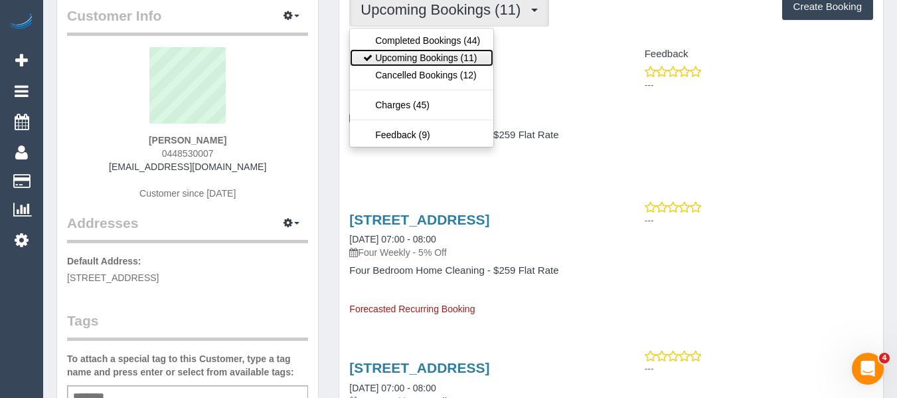 The image size is (897, 398). Describe the element at coordinates (104, 261) in the screenshot. I see `label: Default Address:` at that location.